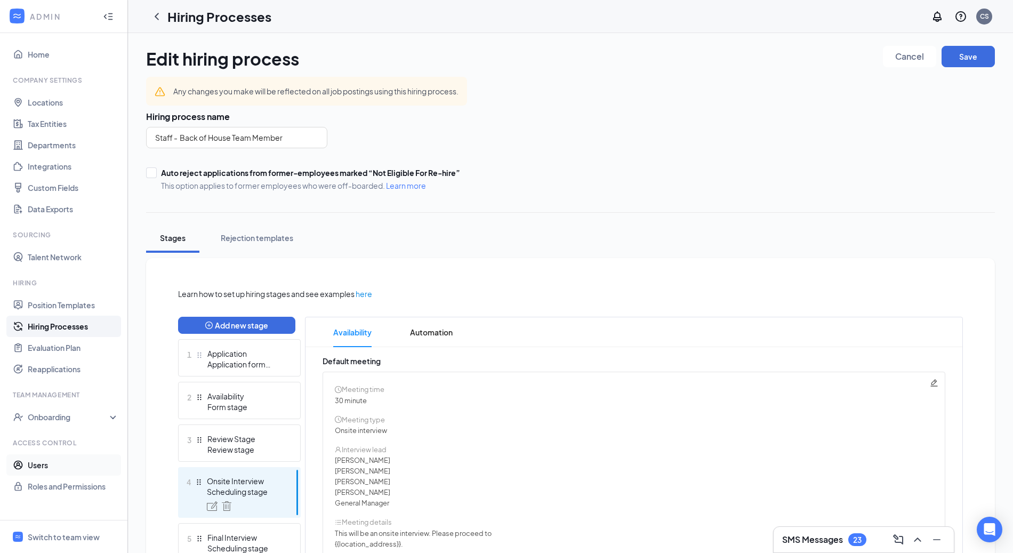 The height and width of the screenshot is (553, 1013). What do you see at coordinates (898, 539) in the screenshot?
I see `button: ComposeMessage` at bounding box center [898, 539].